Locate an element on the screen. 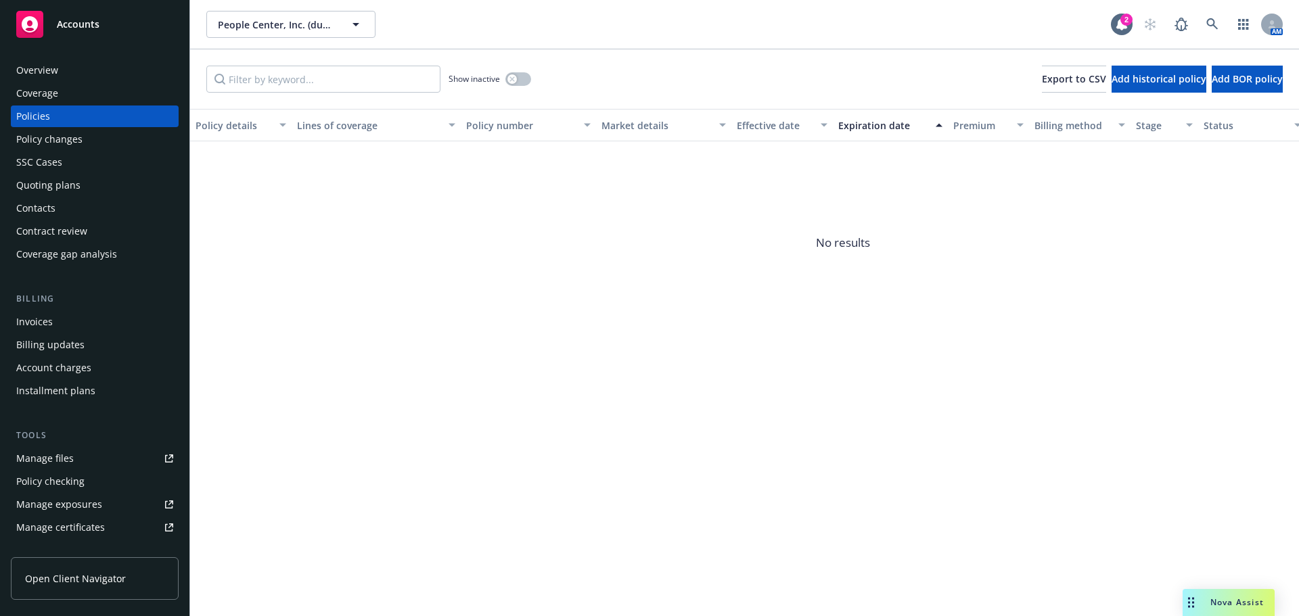  a: Coverage is located at coordinates (95, 93).